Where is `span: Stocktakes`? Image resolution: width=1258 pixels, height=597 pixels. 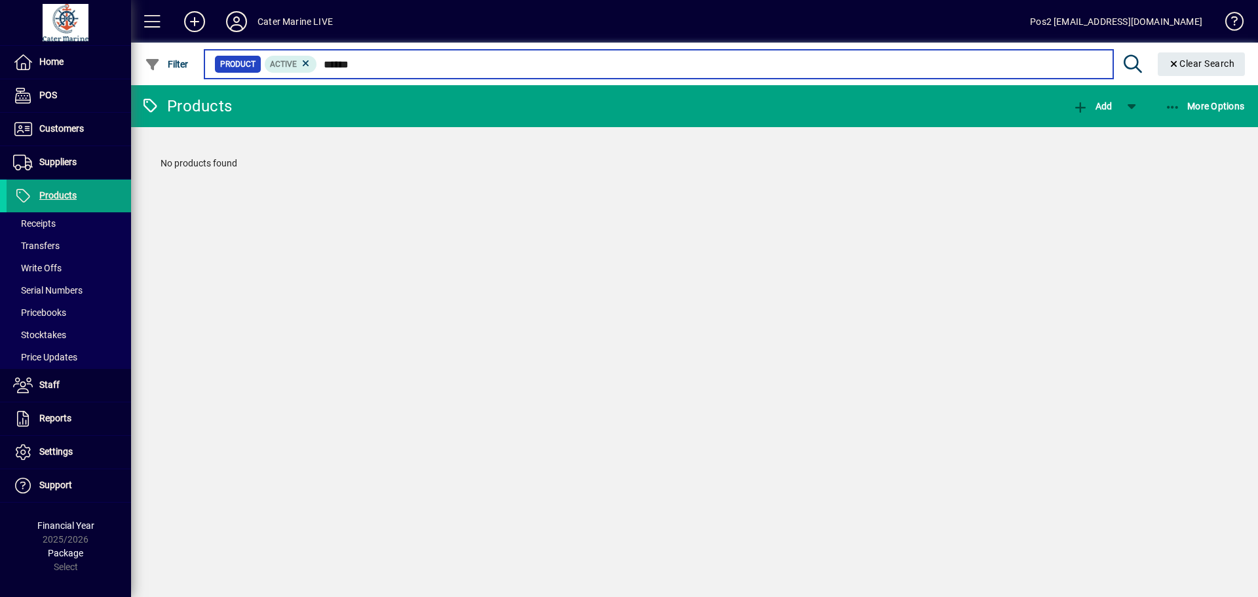
span: Stocktakes is located at coordinates (39, 335).